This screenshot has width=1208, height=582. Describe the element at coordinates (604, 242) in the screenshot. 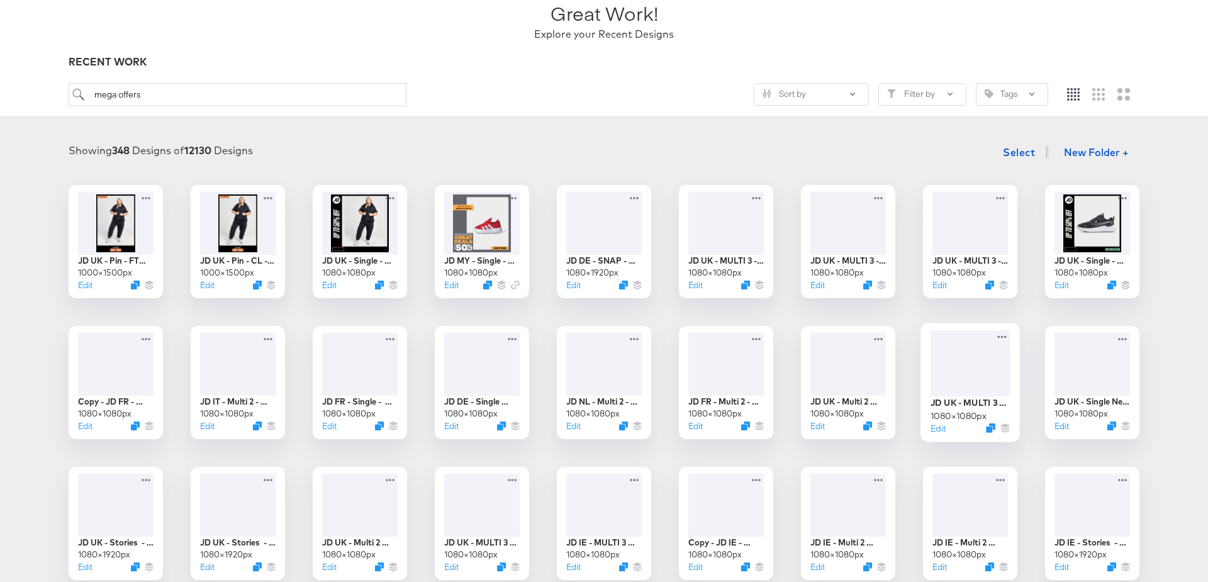

I see `div: JD DE - SNAP - Multi 3 FW - Mega offers1080×1920pxEditDuplicate` at that location.